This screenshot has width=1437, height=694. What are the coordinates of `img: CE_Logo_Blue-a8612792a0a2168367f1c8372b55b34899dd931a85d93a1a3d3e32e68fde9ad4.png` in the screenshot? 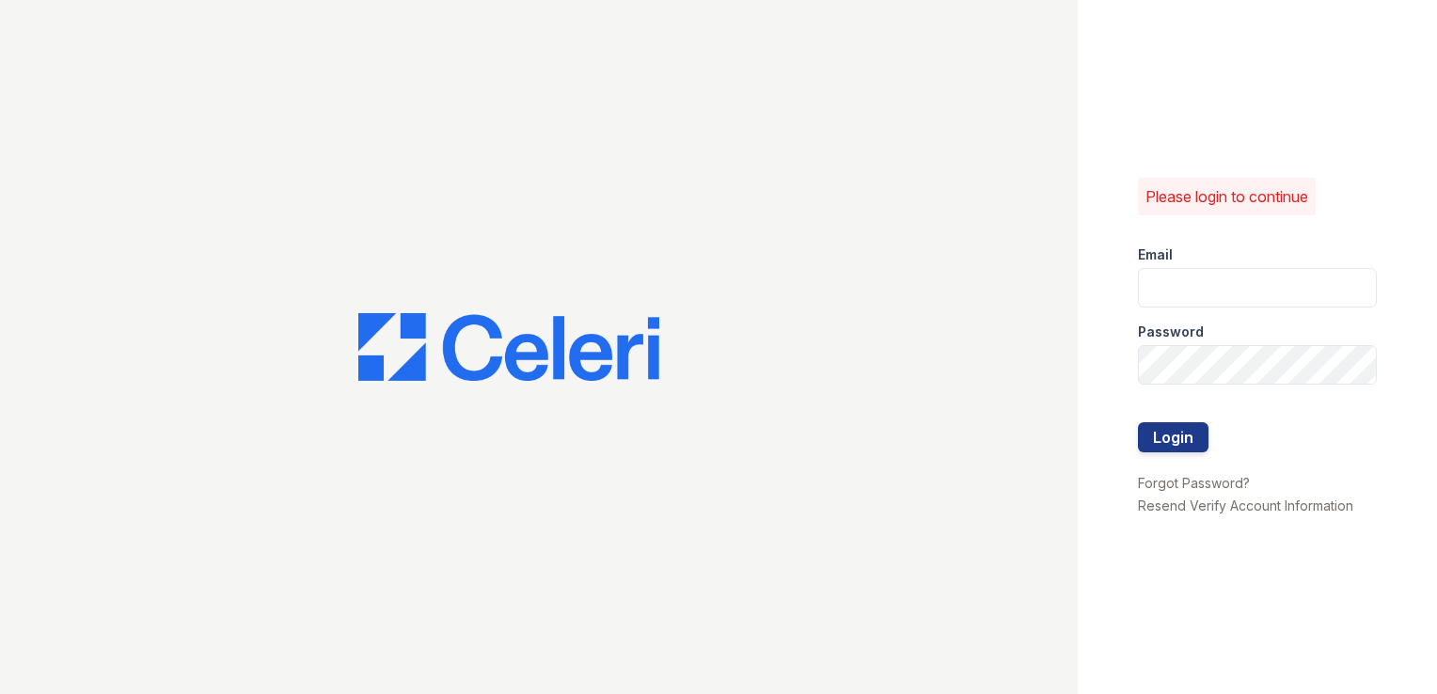 It's located at (509, 347).